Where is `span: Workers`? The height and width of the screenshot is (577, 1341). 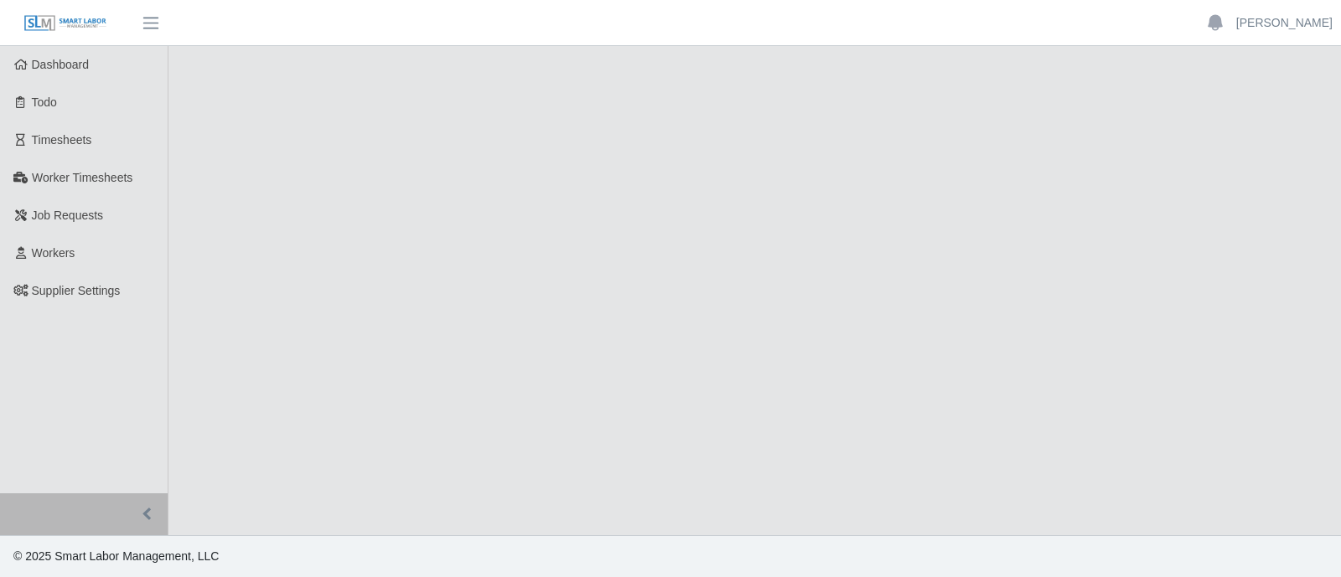
span: Workers is located at coordinates (54, 253).